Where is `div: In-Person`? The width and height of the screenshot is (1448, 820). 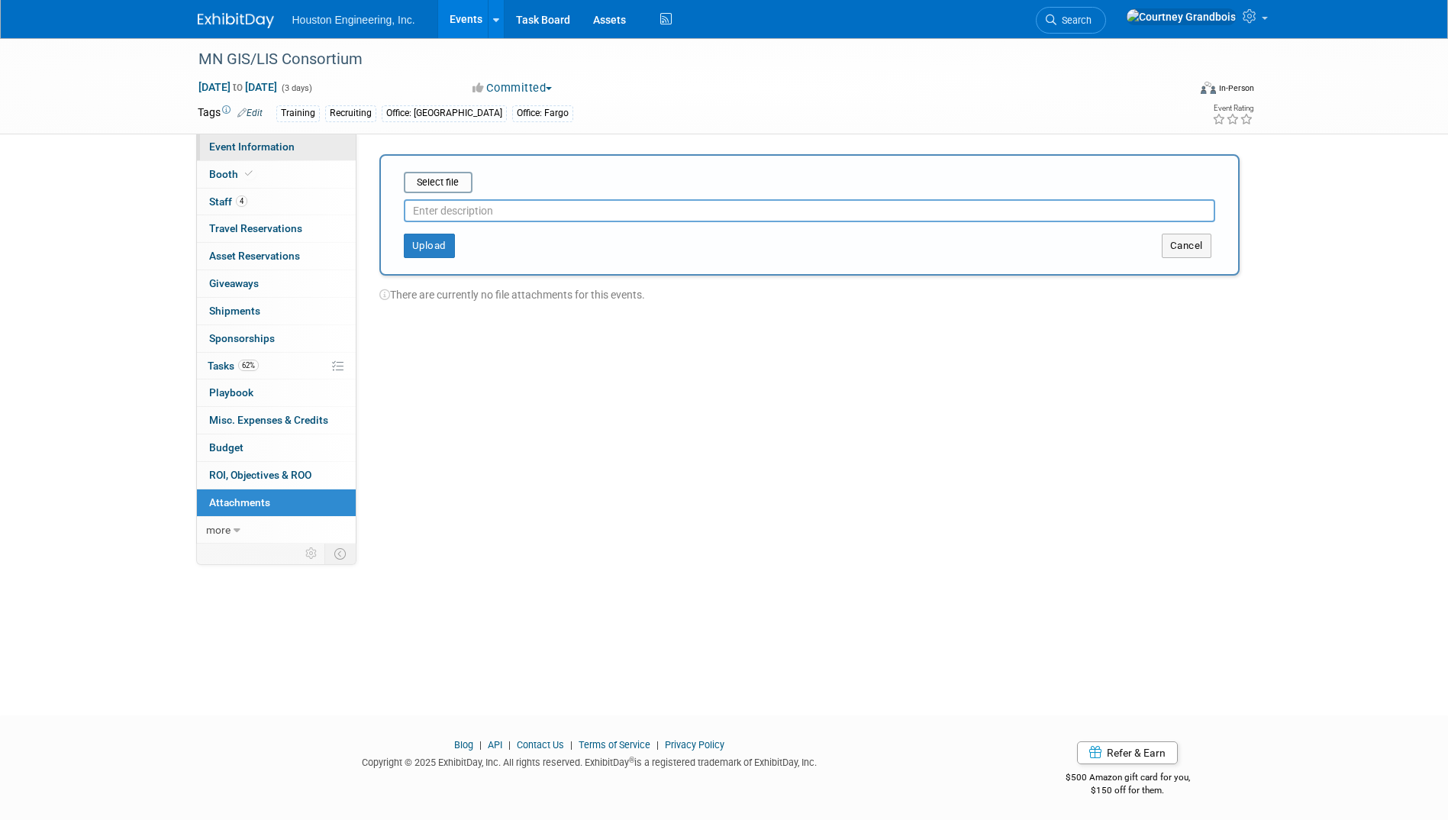
div: In-Person is located at coordinates (1236, 88).